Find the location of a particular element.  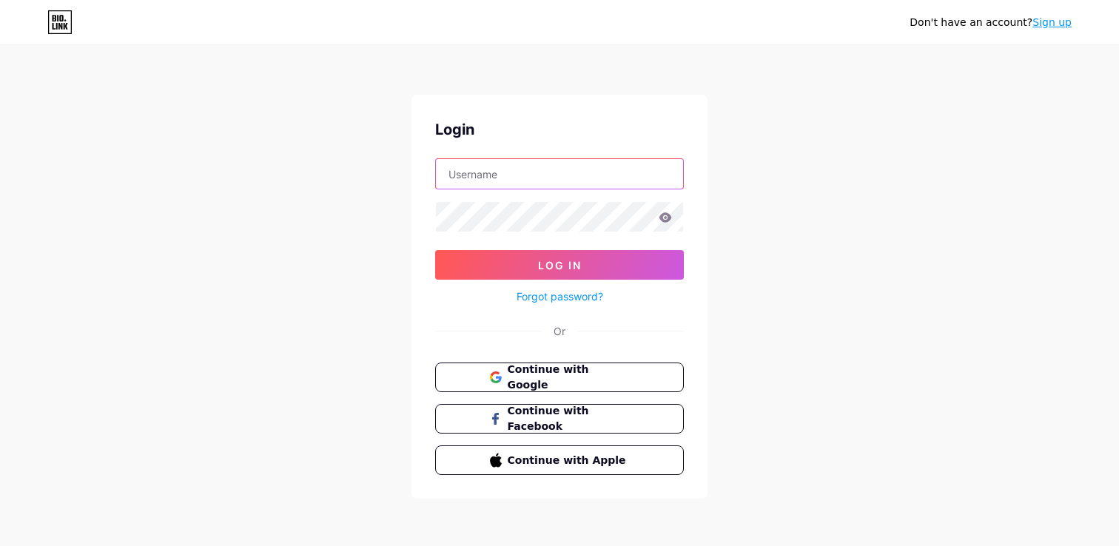

a: Continue with Apple is located at coordinates (559, 460).